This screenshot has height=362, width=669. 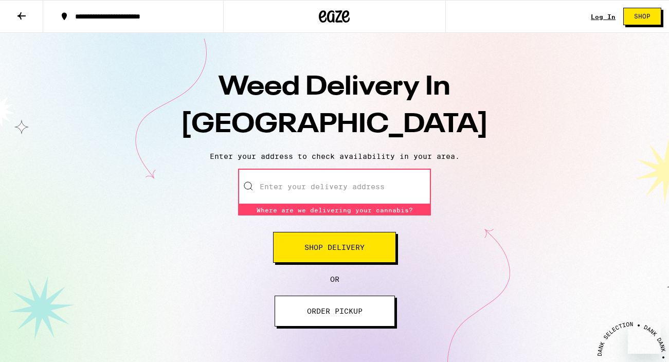 What do you see at coordinates (642, 16) in the screenshot?
I see `span: Shop` at bounding box center [642, 16].